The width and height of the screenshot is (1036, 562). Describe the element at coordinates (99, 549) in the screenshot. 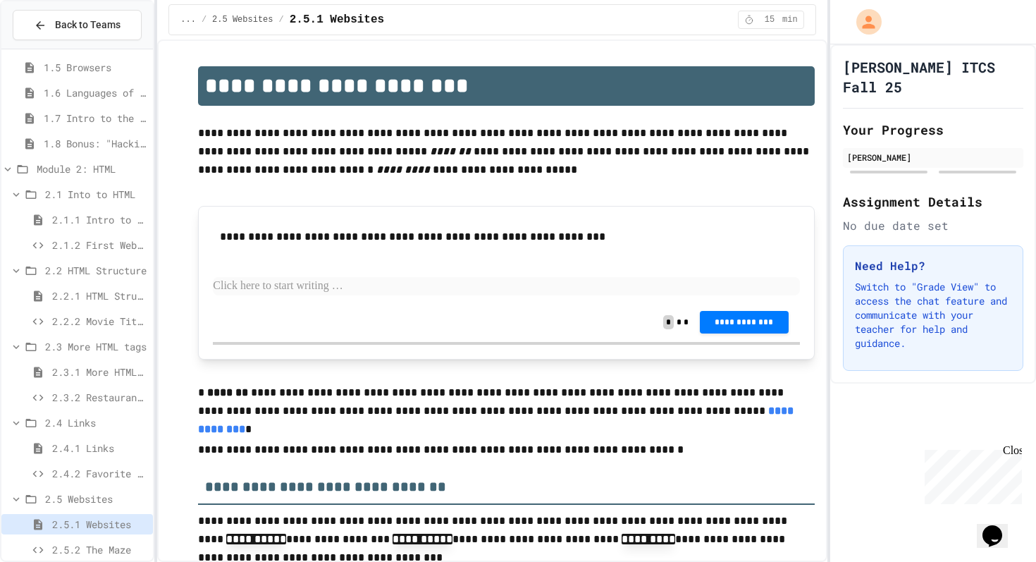

I see `span: 2.5.2 The Maze` at that location.